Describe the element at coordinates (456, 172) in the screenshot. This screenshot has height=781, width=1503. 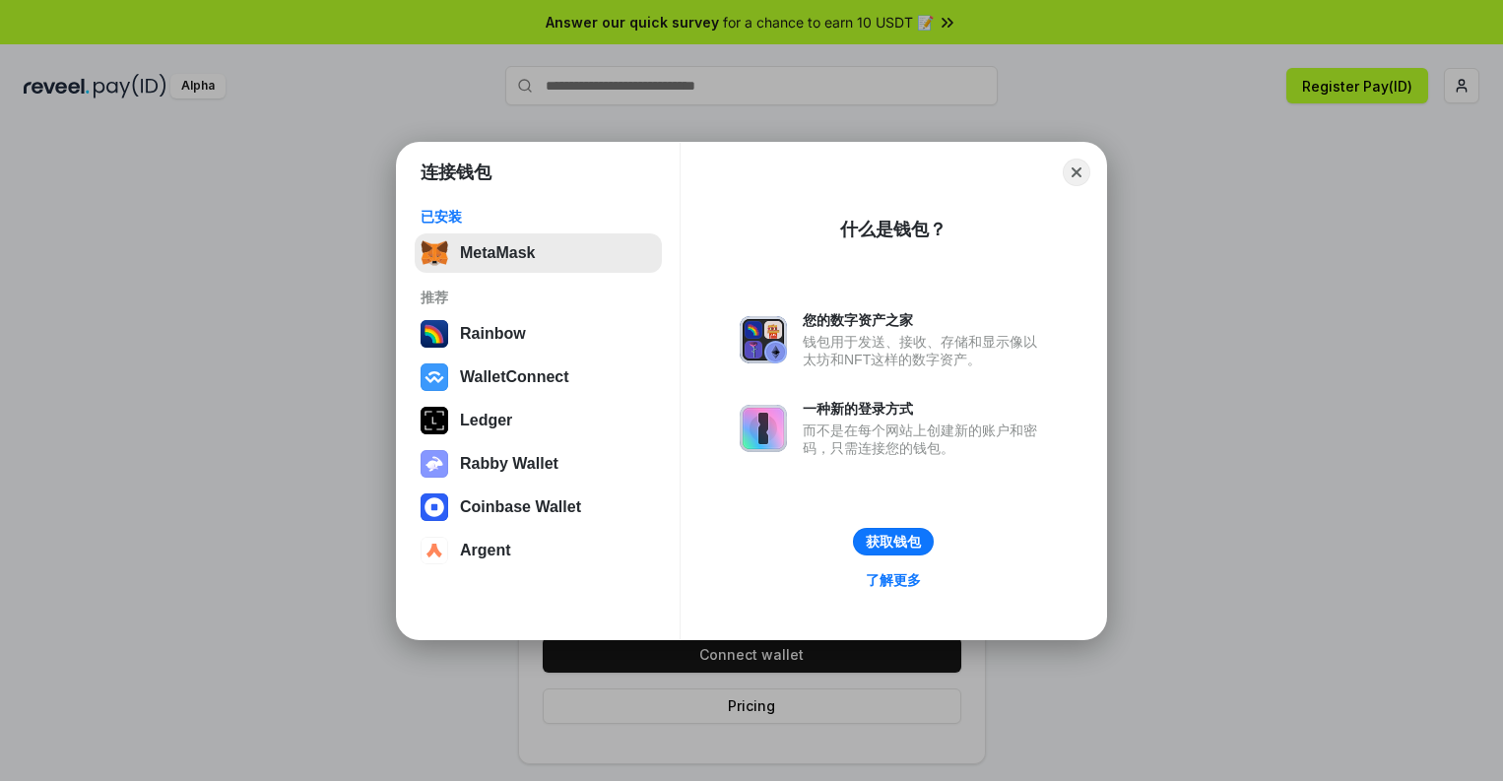
I see `h1: 连接钱包` at that location.